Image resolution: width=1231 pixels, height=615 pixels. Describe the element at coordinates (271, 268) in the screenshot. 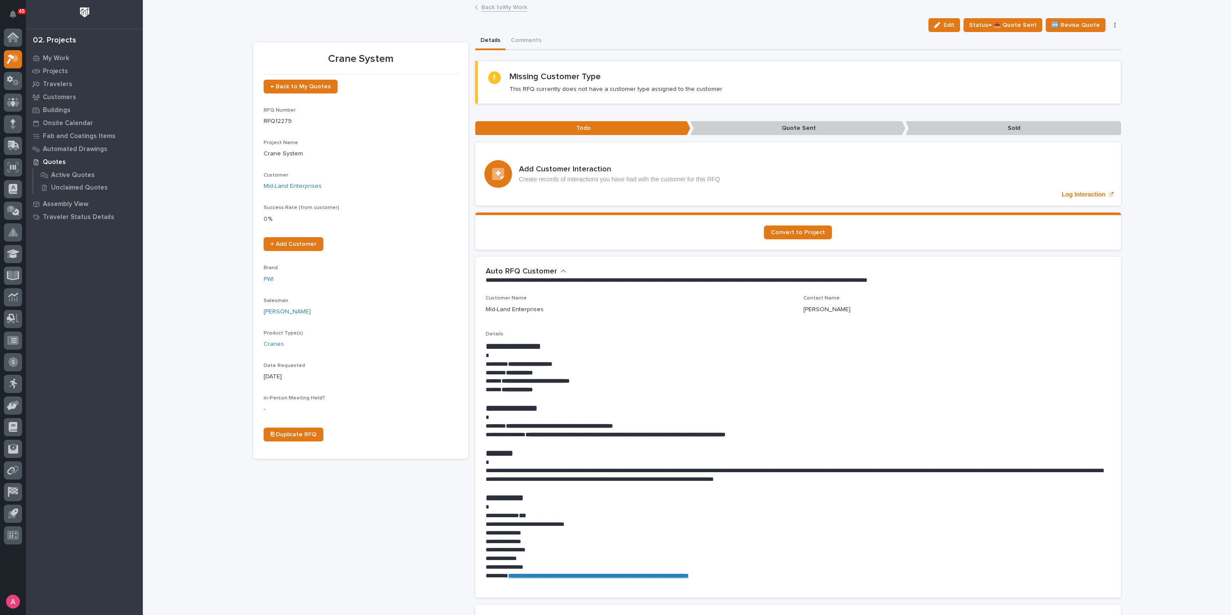

I see `span: Brand` at that location.